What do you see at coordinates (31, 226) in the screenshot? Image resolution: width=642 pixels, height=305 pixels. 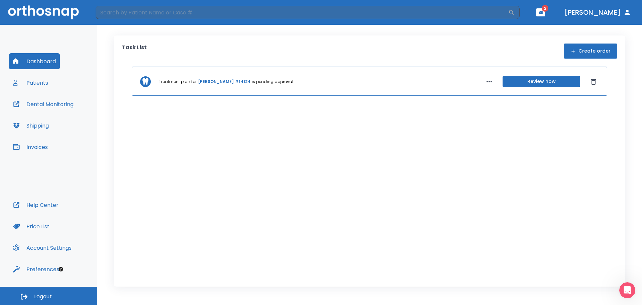 I see `a: Price List` at bounding box center [31, 226].